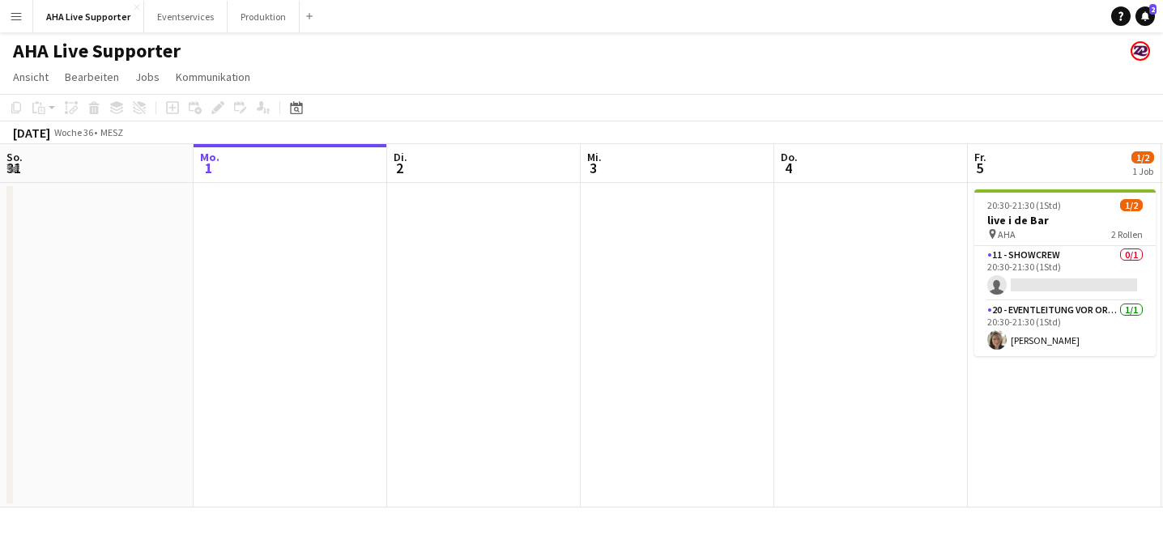 The height and width of the screenshot is (535, 1163). What do you see at coordinates (213, 77) in the screenshot?
I see `span: Kommunikation` at bounding box center [213, 77].